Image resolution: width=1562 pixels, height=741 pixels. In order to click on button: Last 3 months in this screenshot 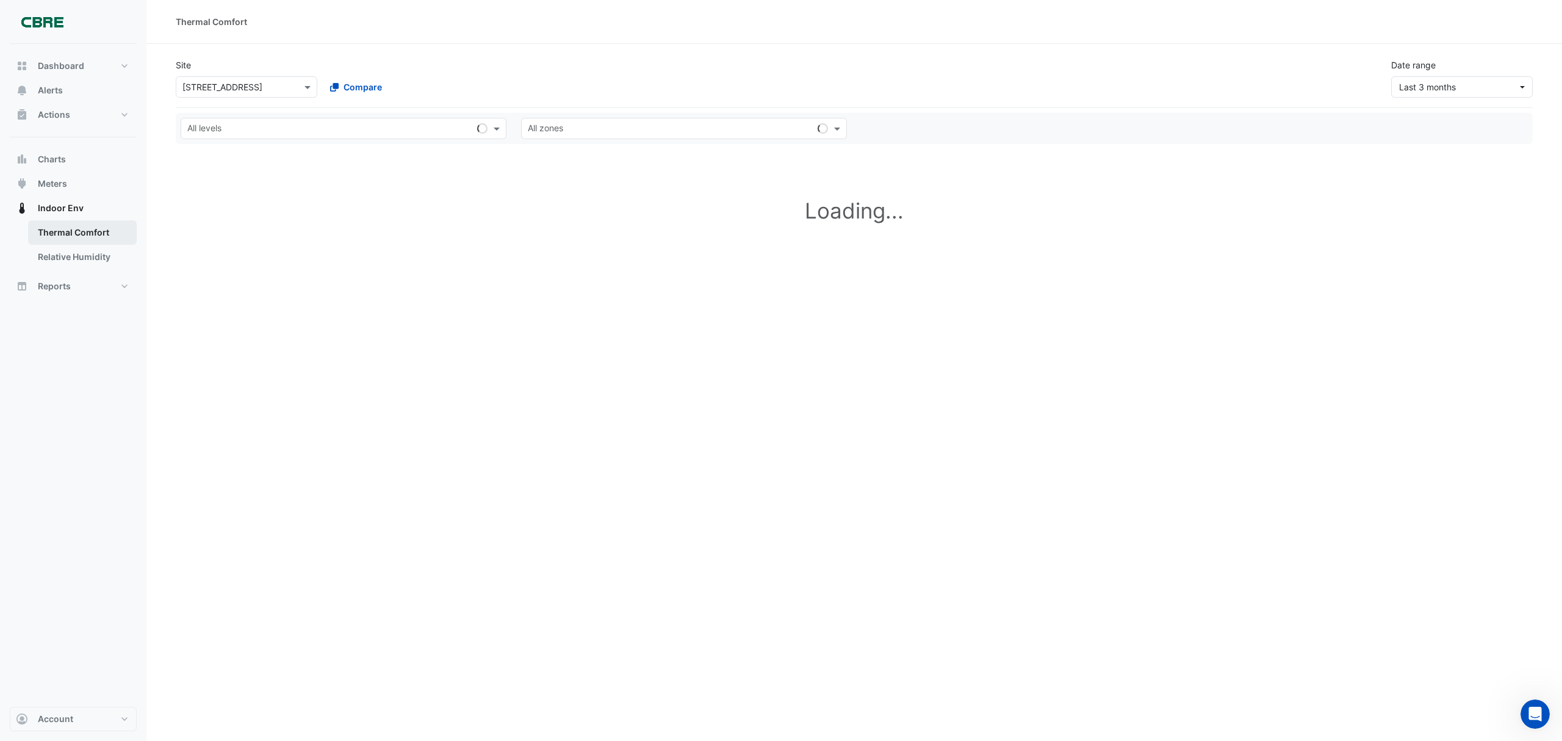, I will do `click(1462, 87)`.